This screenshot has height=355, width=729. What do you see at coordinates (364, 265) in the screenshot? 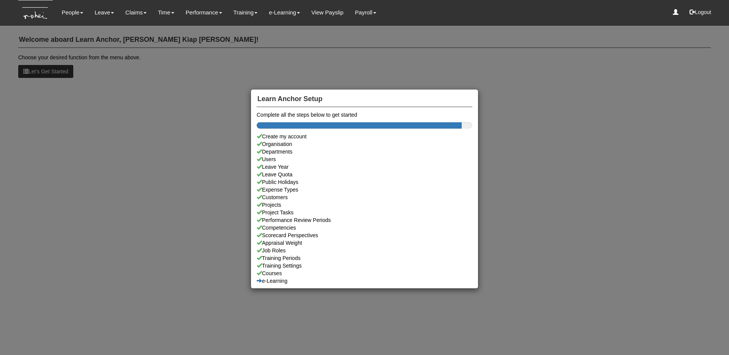
I see `a: Training Settings` at bounding box center [364, 265].